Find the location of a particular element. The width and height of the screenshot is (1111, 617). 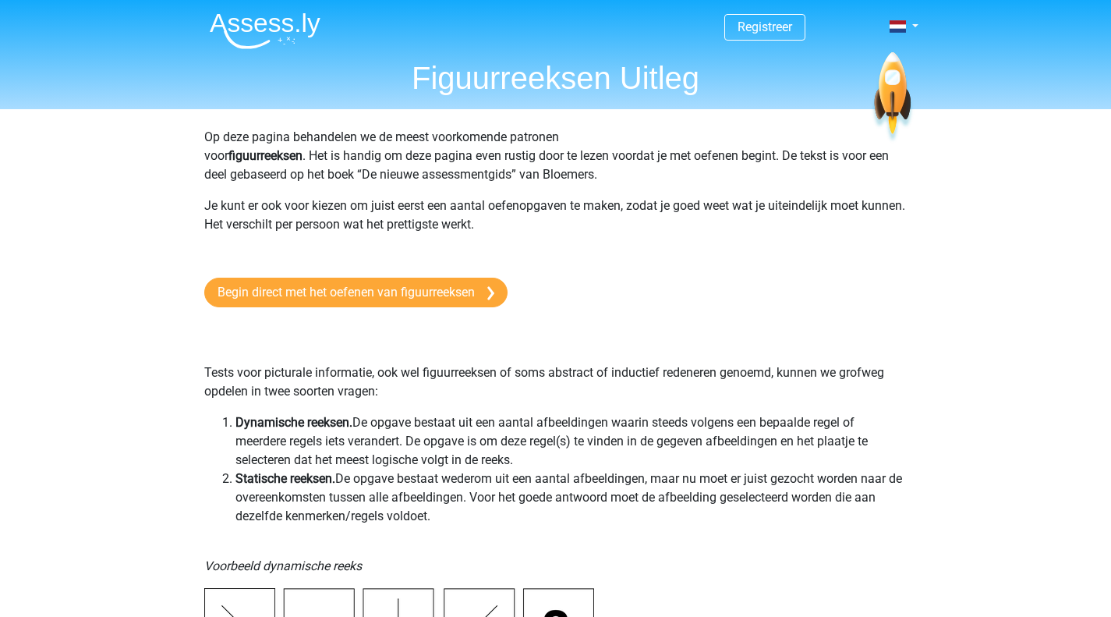

i: Voorbeeld dynamische reeks is located at coordinates (283, 565).